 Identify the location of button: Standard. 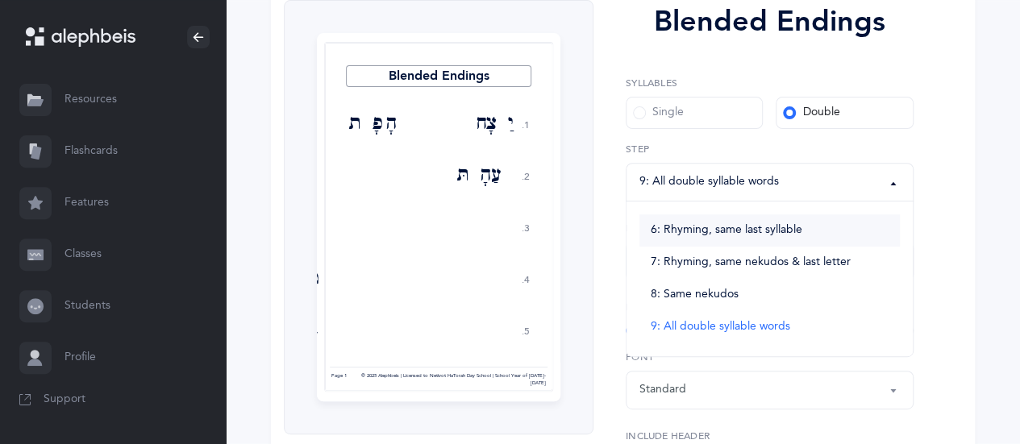
(769, 390).